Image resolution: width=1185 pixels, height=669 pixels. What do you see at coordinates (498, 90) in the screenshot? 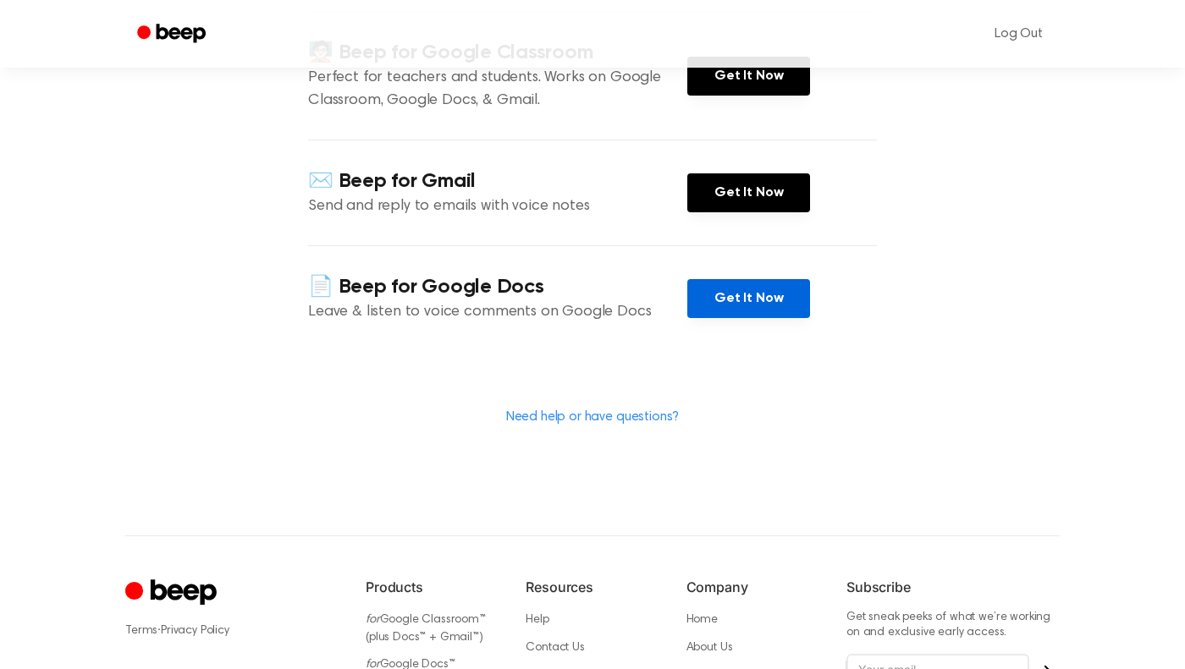
I see `p: Perfect for teachers and students. Works on Google Classroom, Google Docs, & Gmail.` at bounding box center [498, 90].